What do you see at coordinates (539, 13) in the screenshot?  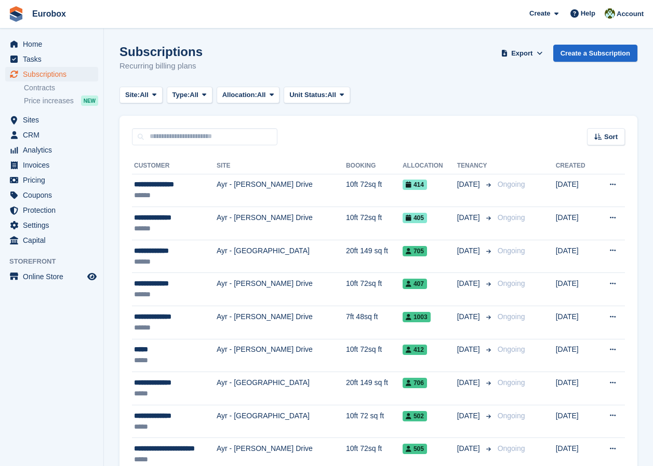 I see `span: Create` at bounding box center [539, 13].